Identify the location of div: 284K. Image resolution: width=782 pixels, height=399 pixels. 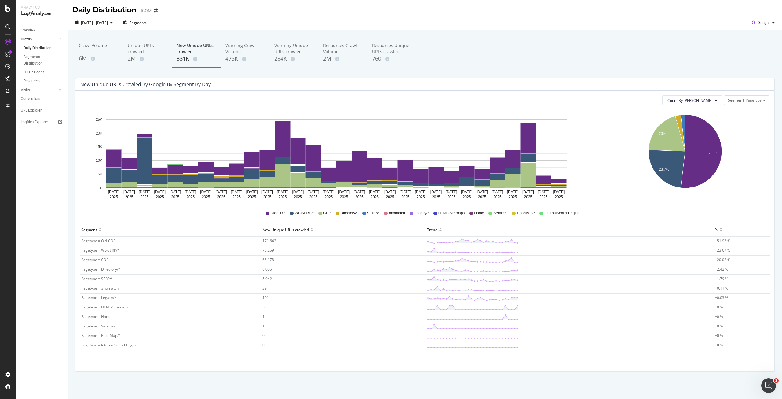
(294, 59).